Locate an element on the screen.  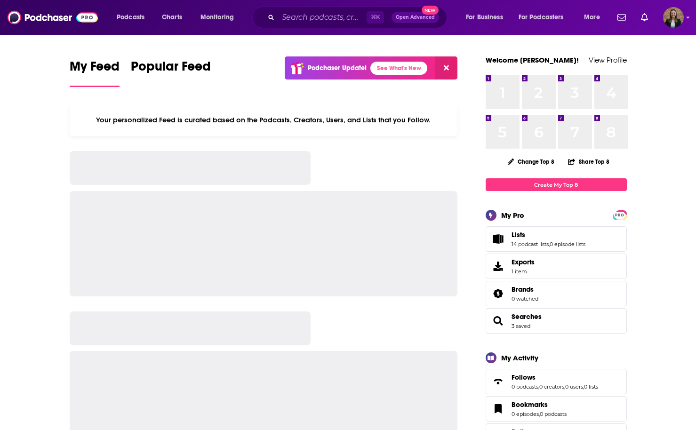
a: 0 lists is located at coordinates (591, 387).